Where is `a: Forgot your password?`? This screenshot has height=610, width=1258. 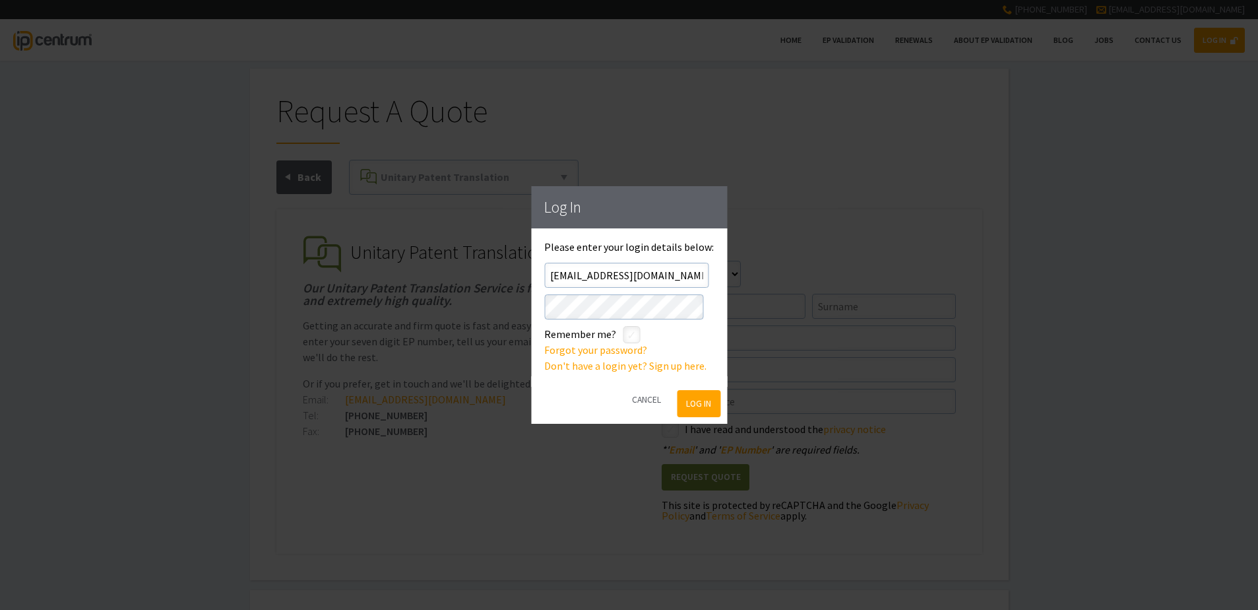 a: Forgot your password? is located at coordinates (596, 350).